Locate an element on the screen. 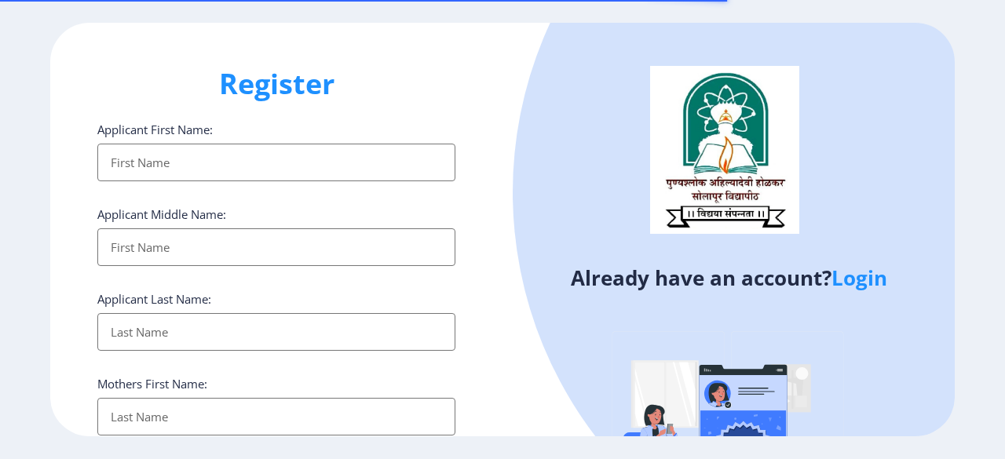 The height and width of the screenshot is (459, 1005). label: Applicant First Name: is located at coordinates (155, 130).